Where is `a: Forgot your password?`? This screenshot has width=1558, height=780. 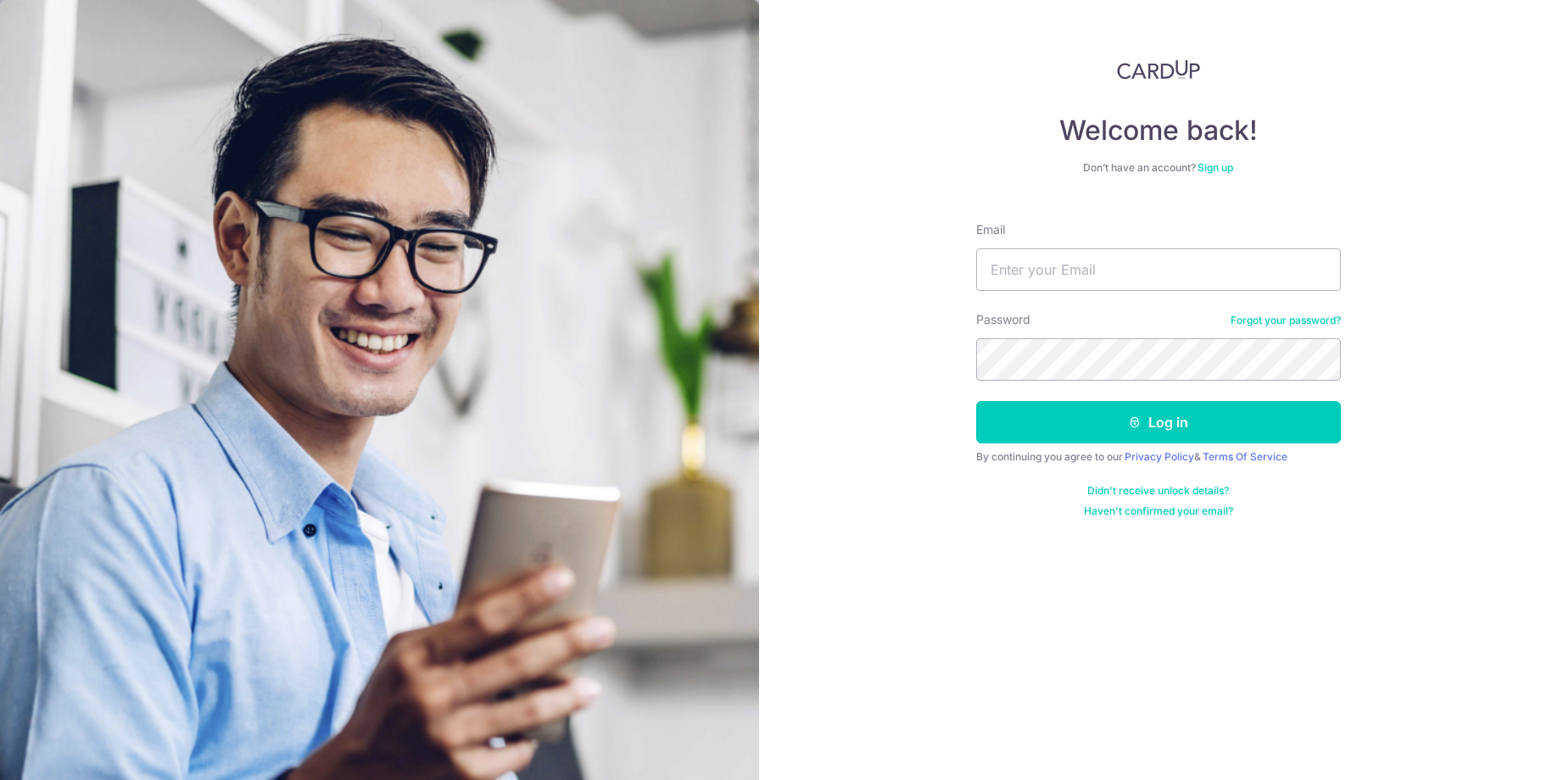 a: Forgot your password? is located at coordinates (1286, 321).